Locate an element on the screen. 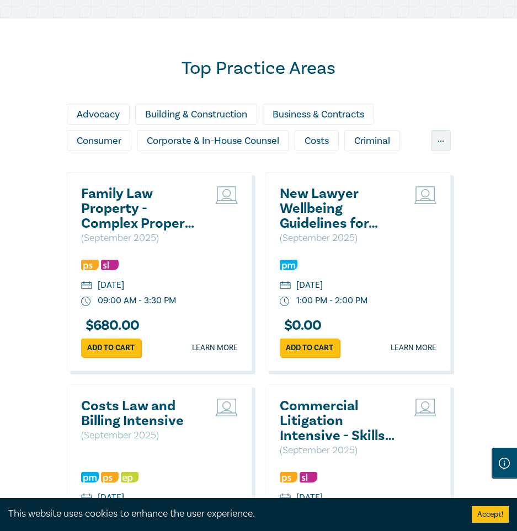  a: Commercial Litigation Intensive - Skills and Strategies for Success in Commercial Disputes is located at coordinates (339, 421).